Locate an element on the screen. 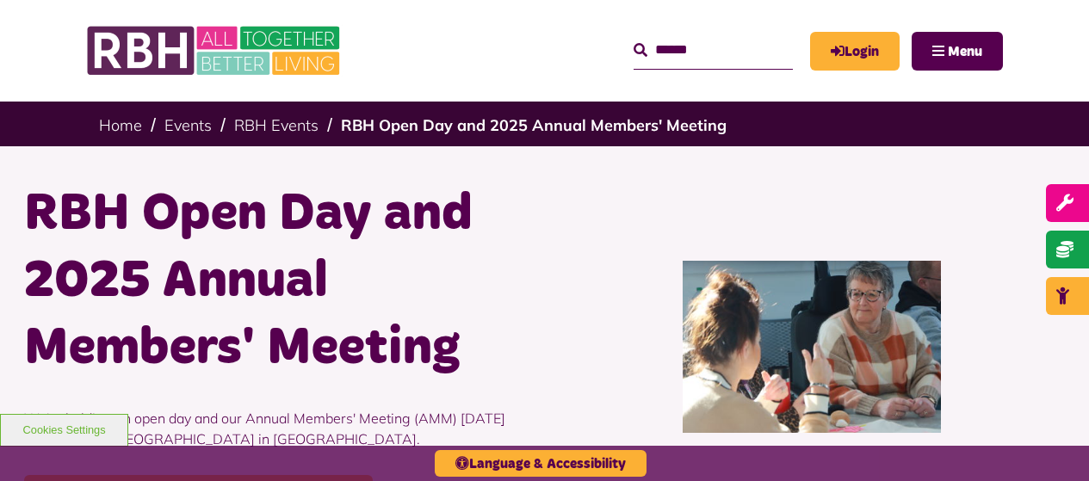 This screenshot has width=1089, height=481. a: RBH Open Day and 2025 Annual Members' Meeting is located at coordinates (534, 125).